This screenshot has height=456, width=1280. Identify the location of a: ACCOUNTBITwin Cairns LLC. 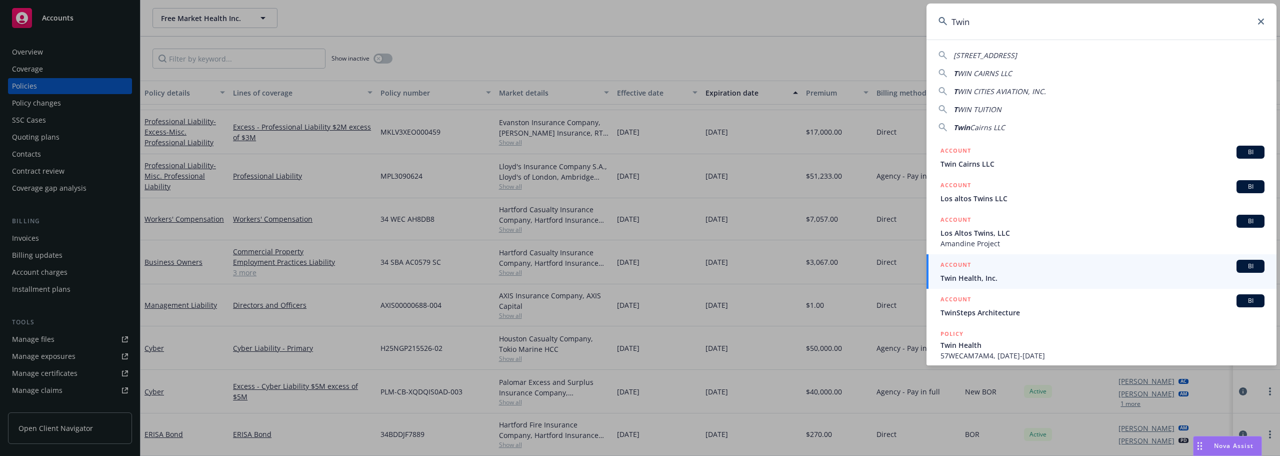
(1102, 157).